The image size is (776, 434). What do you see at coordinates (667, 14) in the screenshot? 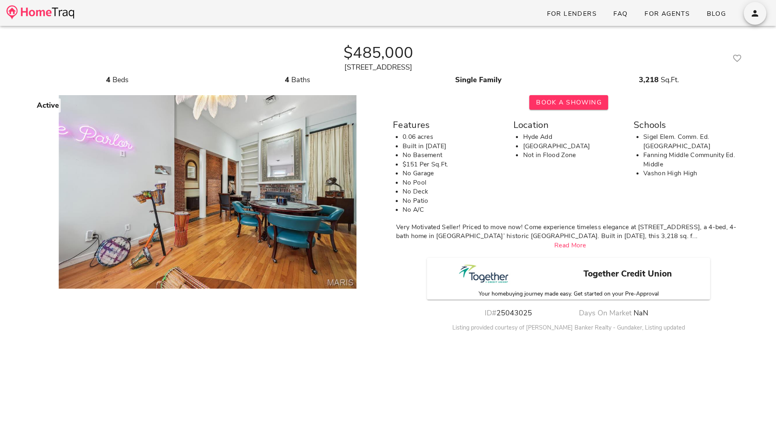
I see `span: For Agents` at bounding box center [667, 14].